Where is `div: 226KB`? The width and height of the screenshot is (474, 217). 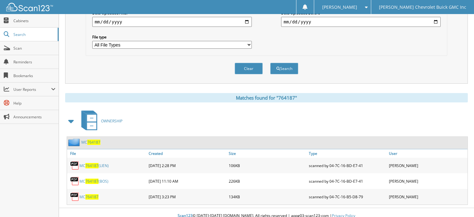 div: 226KB is located at coordinates (267, 181).